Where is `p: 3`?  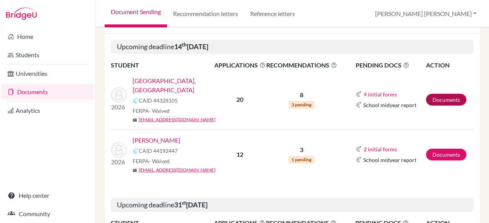 p: 3 is located at coordinates (301, 150).